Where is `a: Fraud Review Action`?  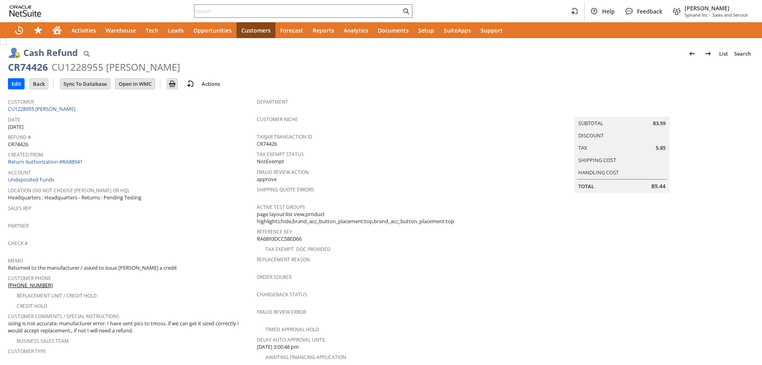 a: Fraud Review Action is located at coordinates (283, 172).